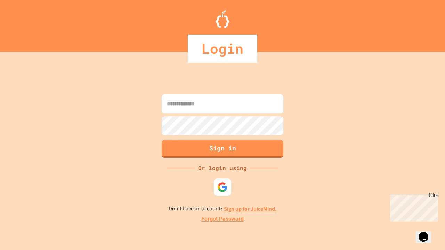 The height and width of the screenshot is (250, 445). I want to click on p: Don't have an account?, so click(223, 209).